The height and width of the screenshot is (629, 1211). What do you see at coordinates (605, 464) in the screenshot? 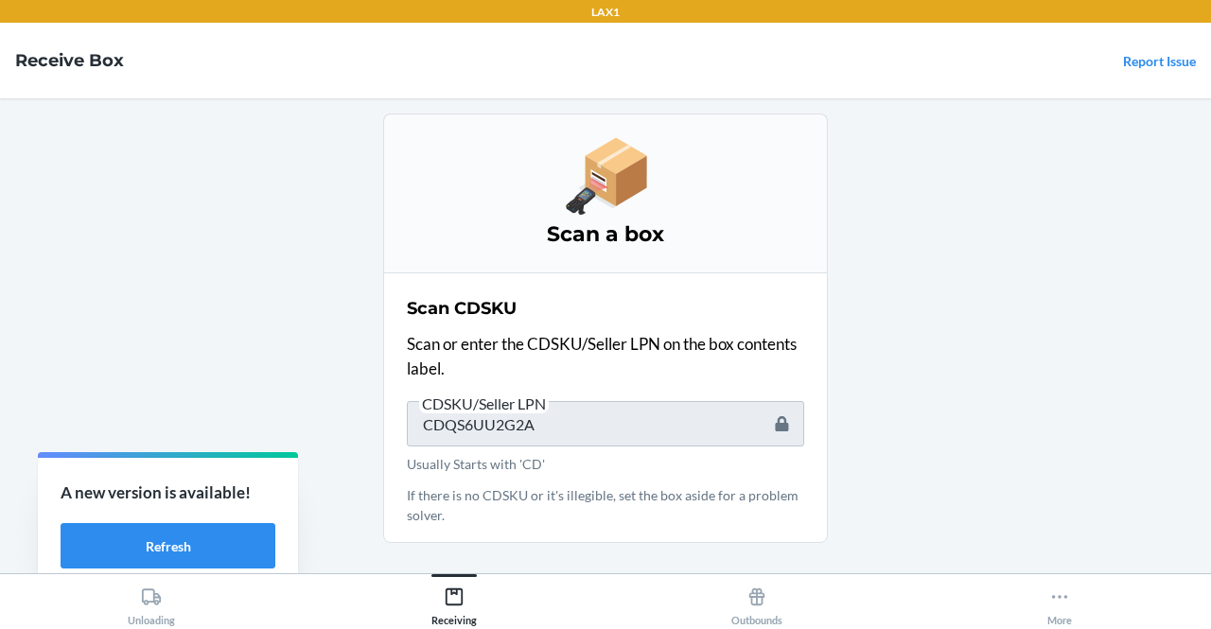
I see `p: Usually Starts with 'CD'` at bounding box center [605, 464].